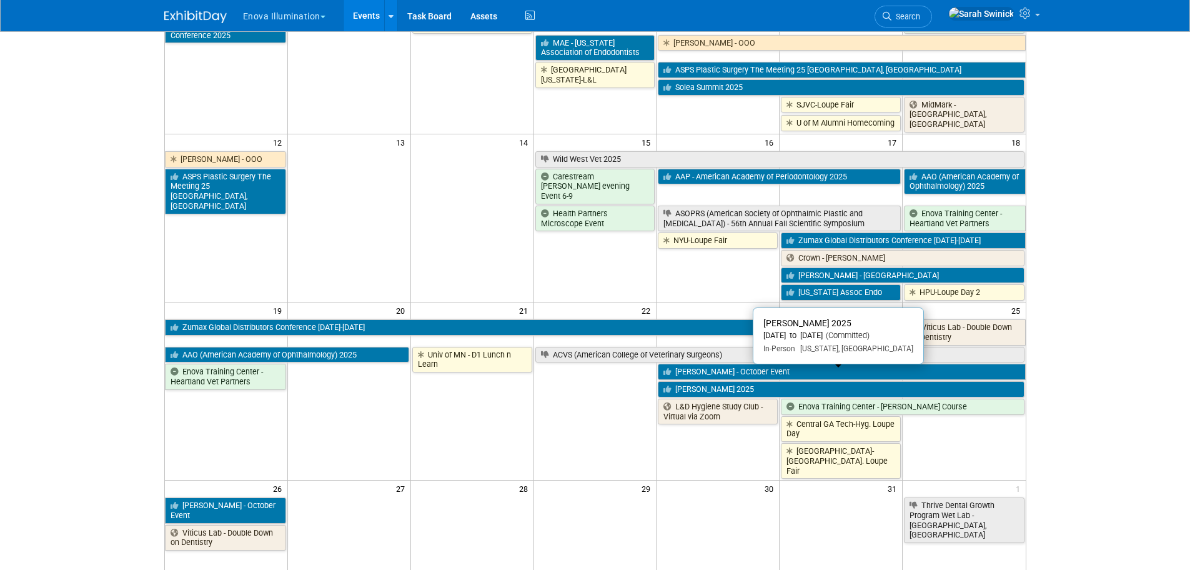 The width and height of the screenshot is (1190, 570). I want to click on span: 28, so click(525, 488).